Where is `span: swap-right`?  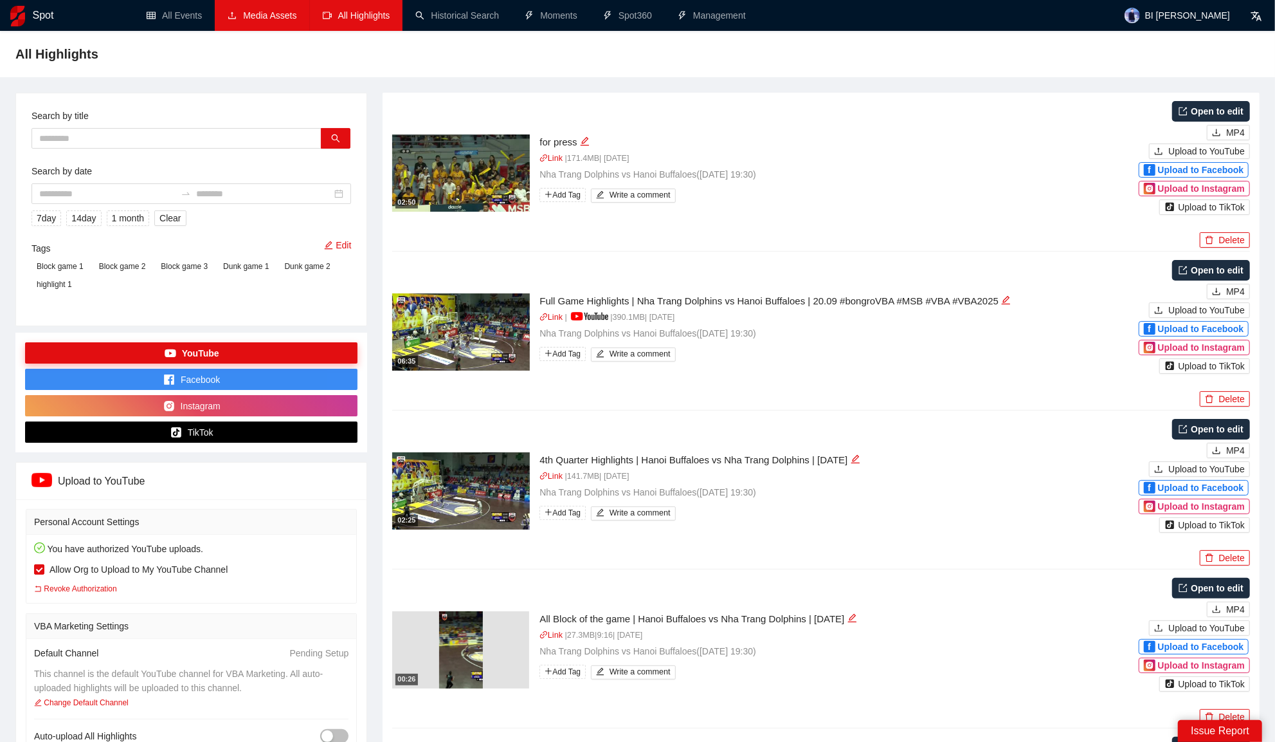 span: swap-right is located at coordinates (186, 194).